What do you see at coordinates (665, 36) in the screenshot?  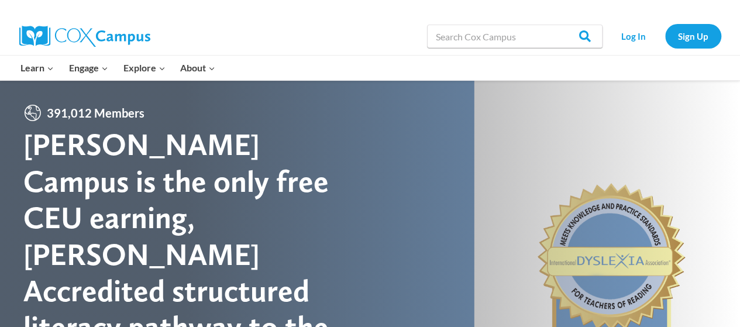 I see `nav: Secondary Navigation` at bounding box center [665, 36].